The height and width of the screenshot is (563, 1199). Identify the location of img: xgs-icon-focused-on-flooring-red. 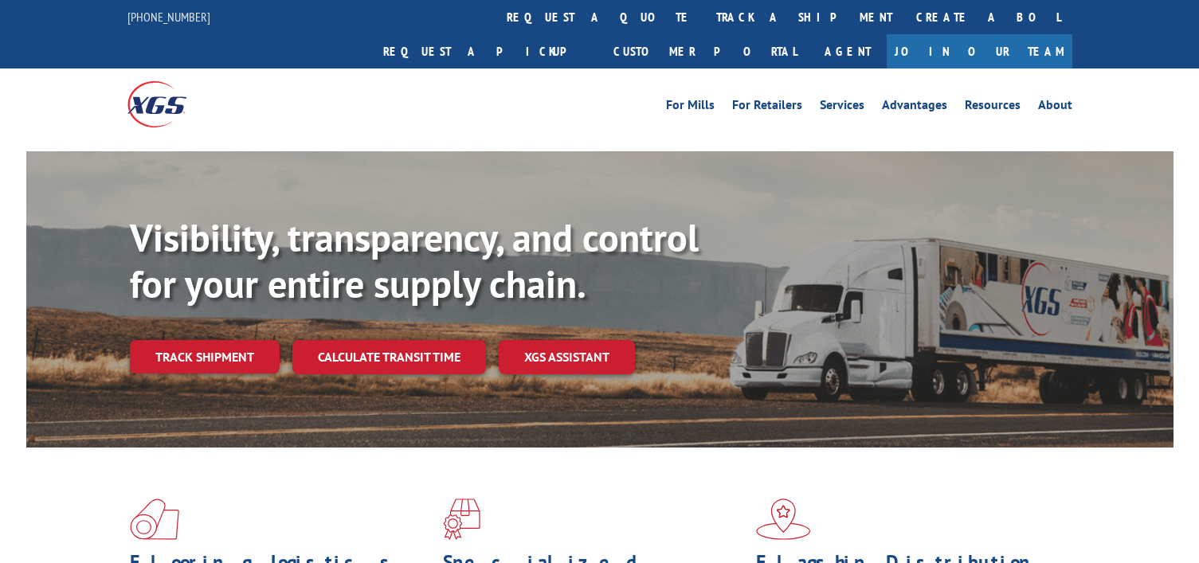
(461, 519).